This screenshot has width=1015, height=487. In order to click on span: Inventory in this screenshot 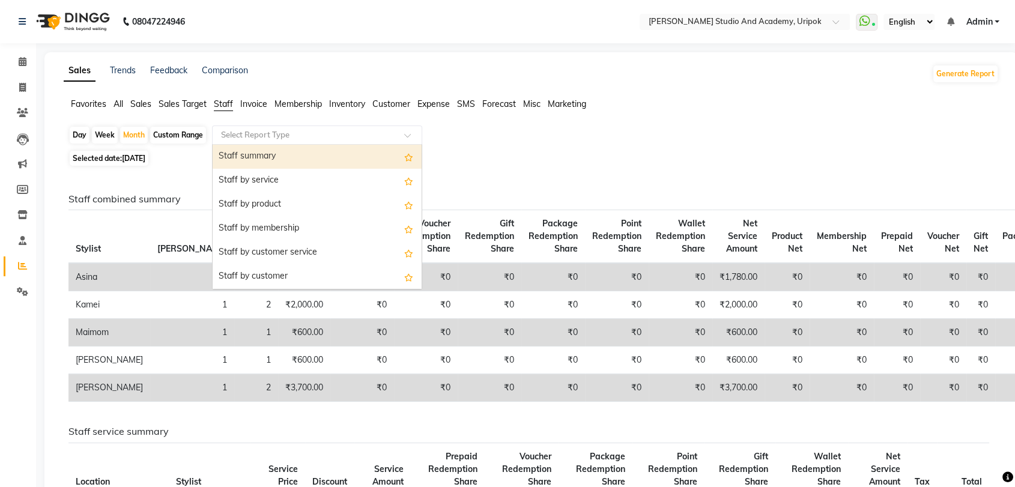, I will do `click(347, 104)`.